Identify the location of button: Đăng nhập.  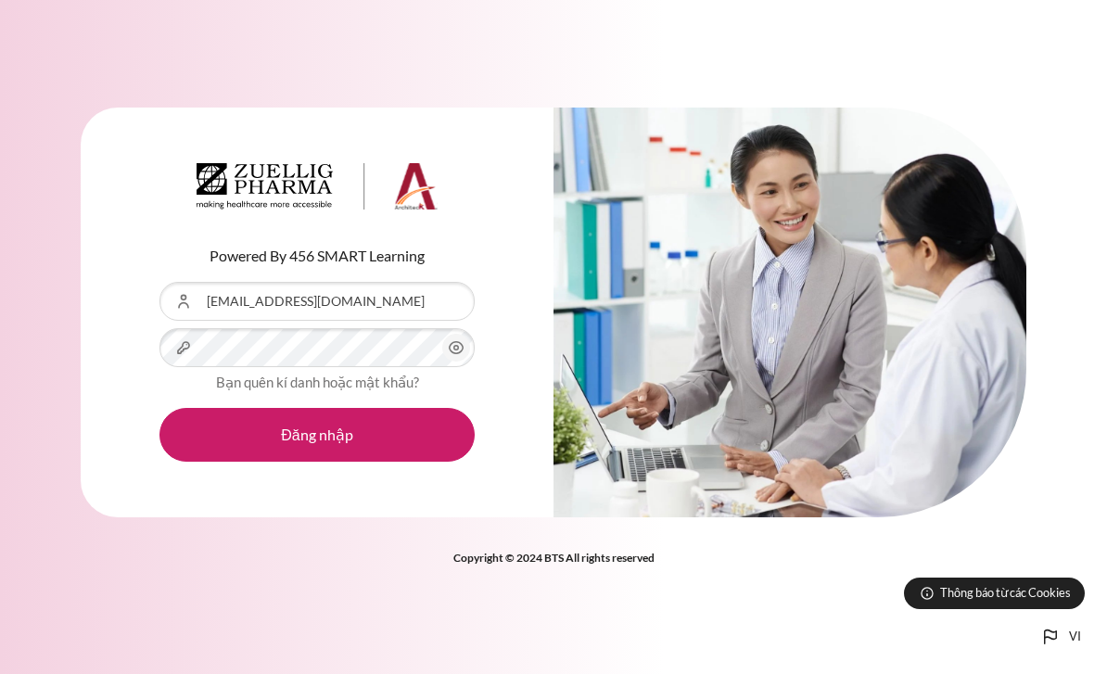
(317, 435).